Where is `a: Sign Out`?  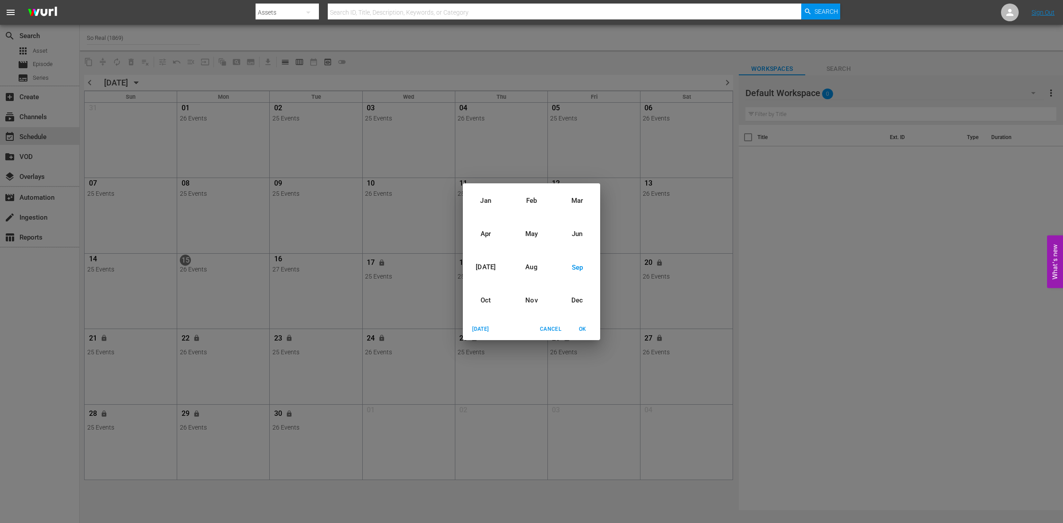 a: Sign Out is located at coordinates (1043, 12).